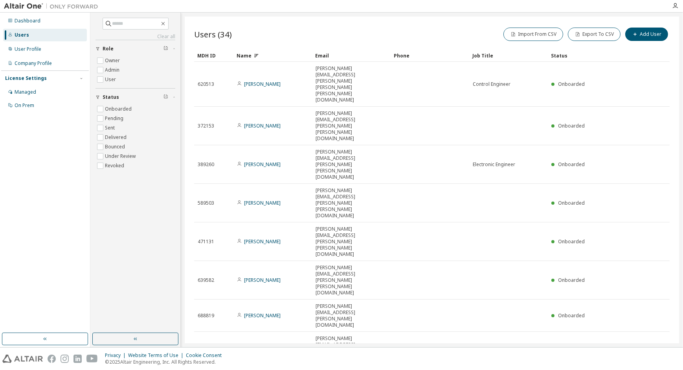 This screenshot has height=370, width=683. Describe the element at coordinates (113, 61) in the screenshot. I see `label: Owner` at that location.